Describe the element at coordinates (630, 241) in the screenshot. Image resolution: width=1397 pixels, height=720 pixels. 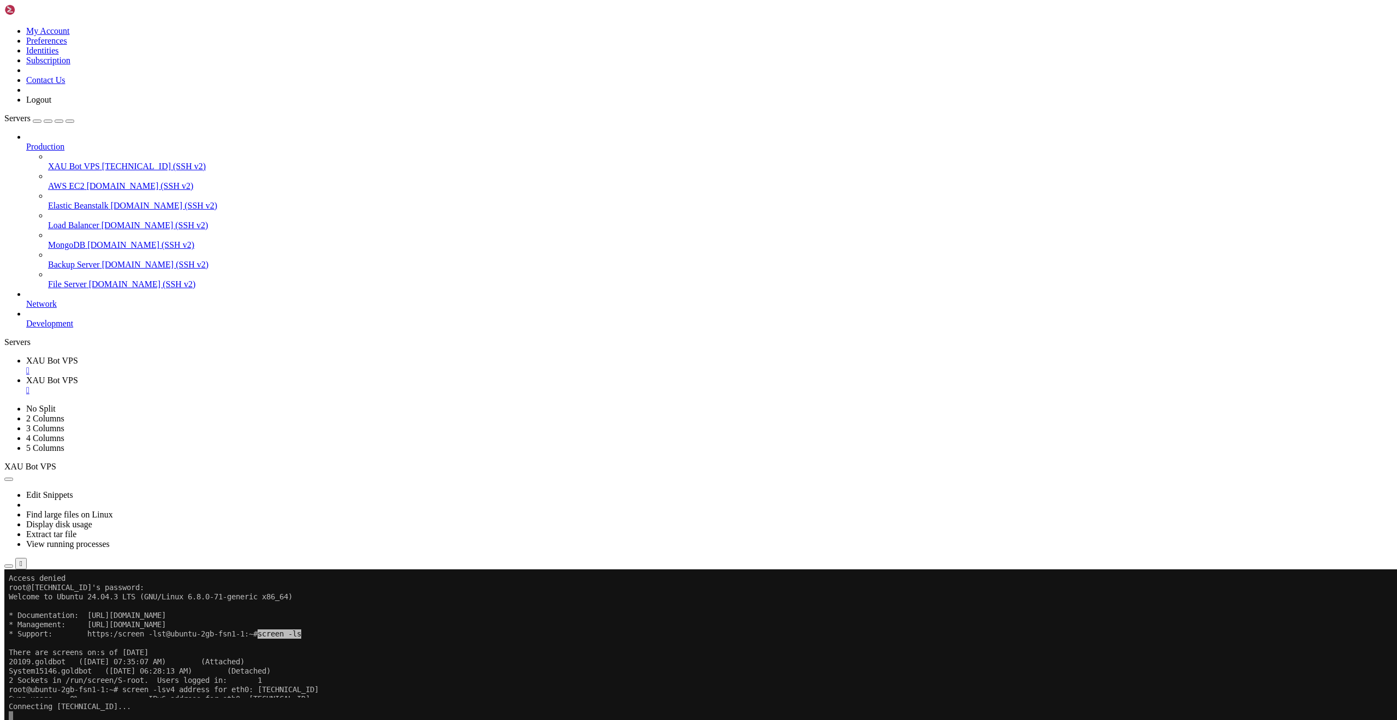
I see `x-row: Enable ESM Apps to receive additional future security updates.` at that location.